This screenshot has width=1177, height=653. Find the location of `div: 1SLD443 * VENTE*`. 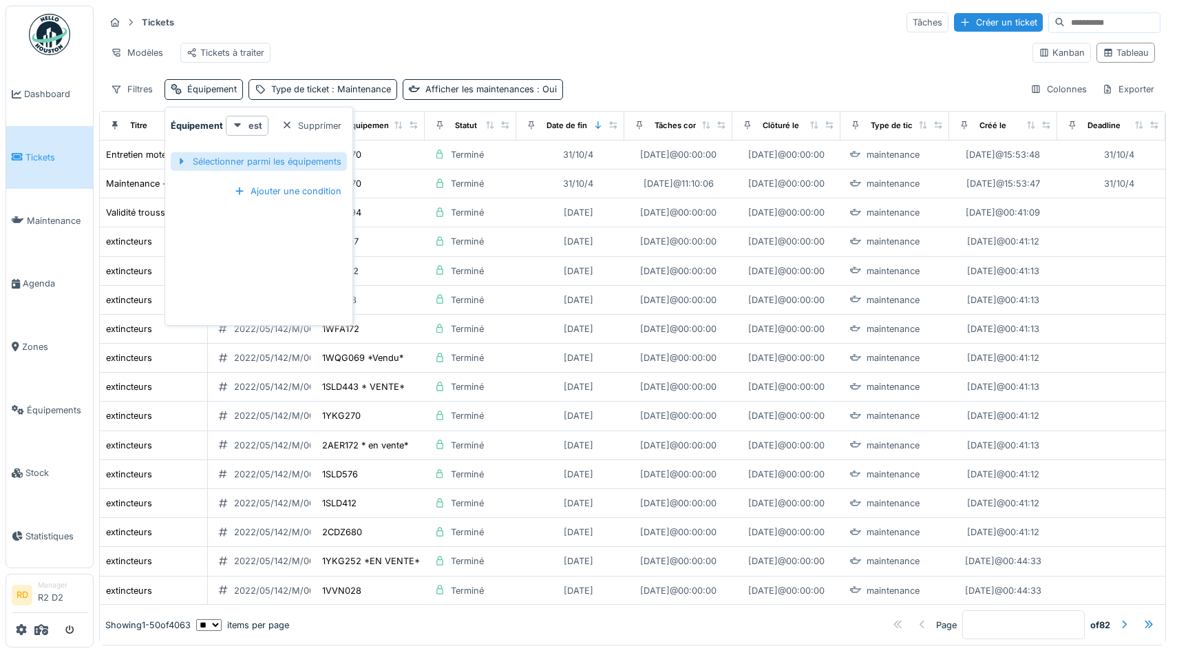

div: 1SLD443 * VENTE* is located at coordinates (364, 386).